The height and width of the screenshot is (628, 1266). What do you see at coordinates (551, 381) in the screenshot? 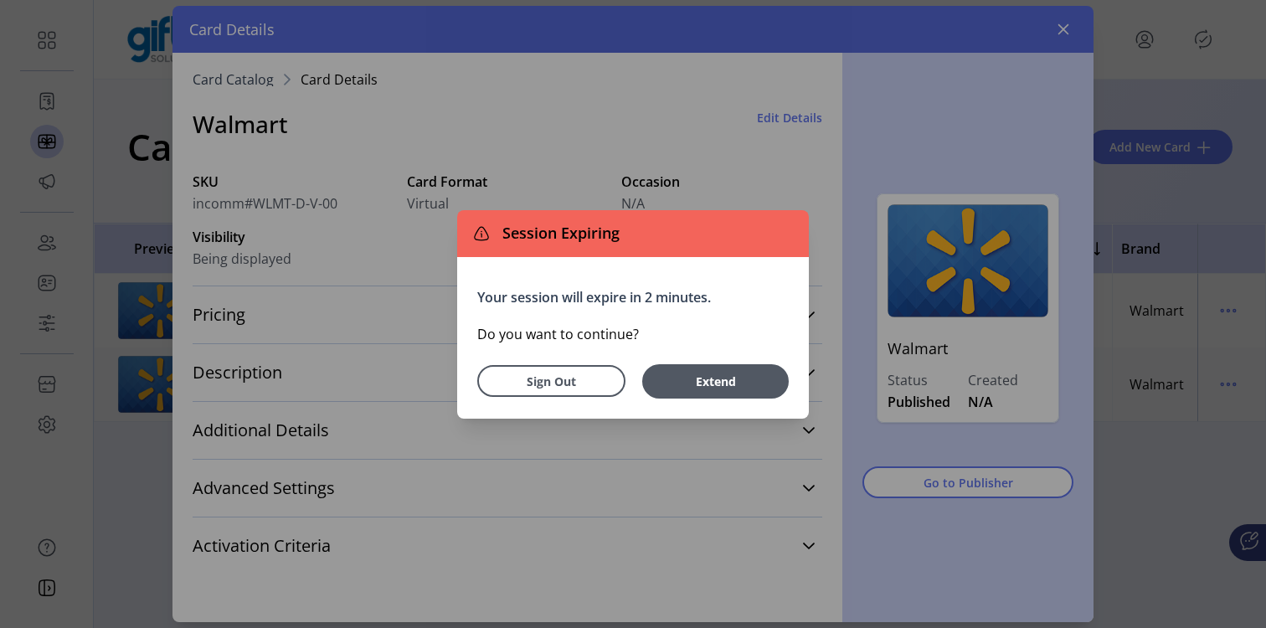
I see `button: Sign Out` at bounding box center [551, 381].